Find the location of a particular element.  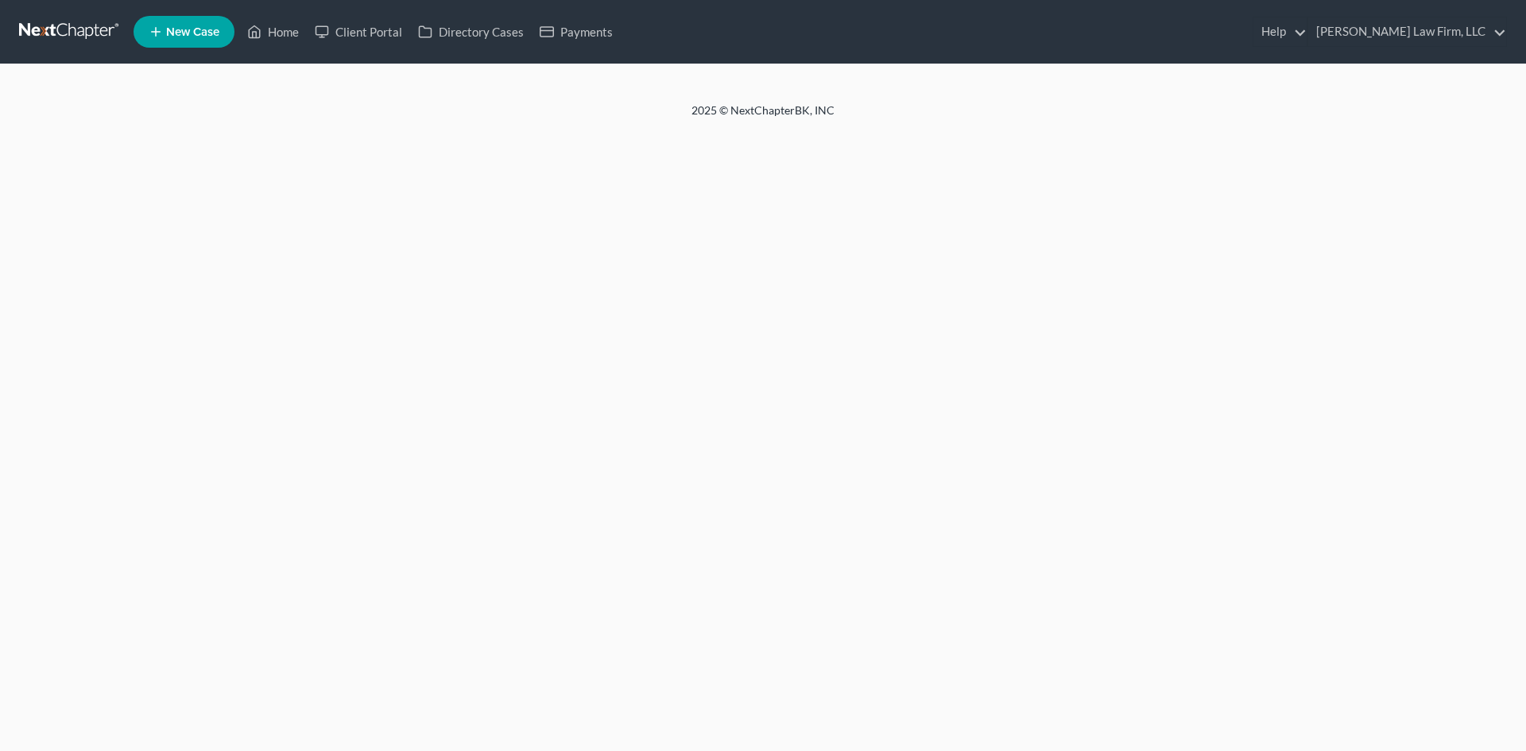

a: Client Portal is located at coordinates (358, 32).